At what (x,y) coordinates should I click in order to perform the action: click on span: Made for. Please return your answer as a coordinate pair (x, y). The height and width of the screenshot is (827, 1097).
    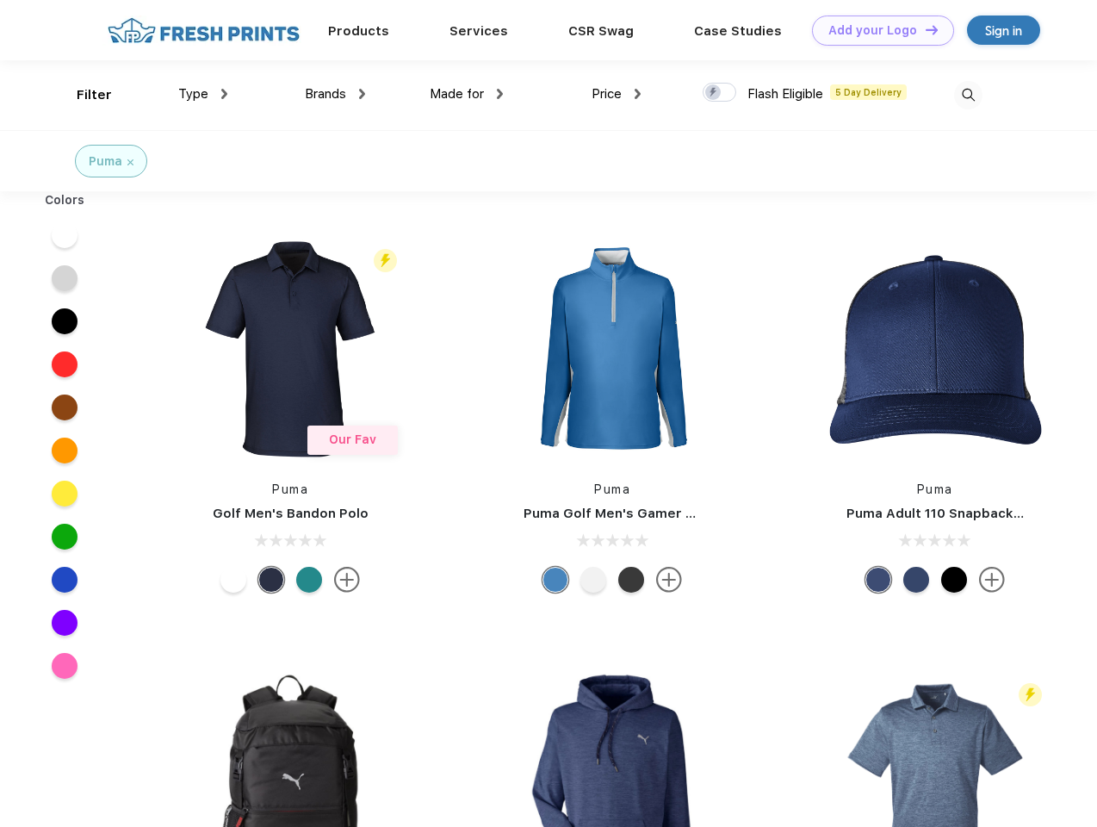
    Looking at the image, I should click on (456, 94).